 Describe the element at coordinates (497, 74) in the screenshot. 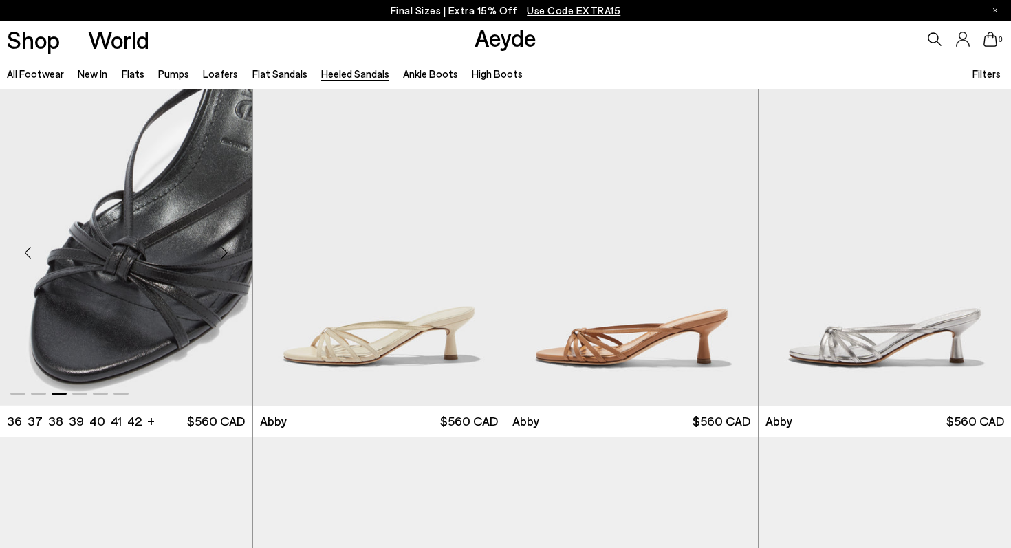

I see `a: High Boots` at that location.